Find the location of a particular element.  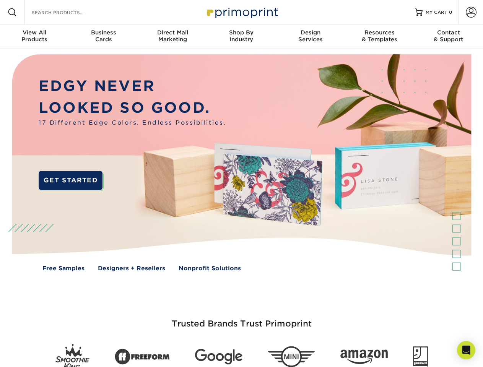

img: Google is located at coordinates (219, 357).